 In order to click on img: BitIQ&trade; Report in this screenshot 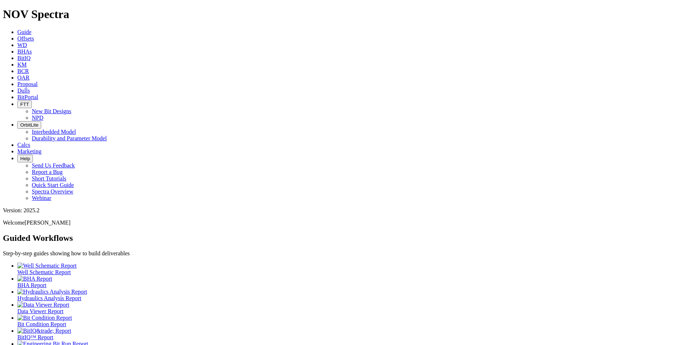, I will do `click(44, 331)`.